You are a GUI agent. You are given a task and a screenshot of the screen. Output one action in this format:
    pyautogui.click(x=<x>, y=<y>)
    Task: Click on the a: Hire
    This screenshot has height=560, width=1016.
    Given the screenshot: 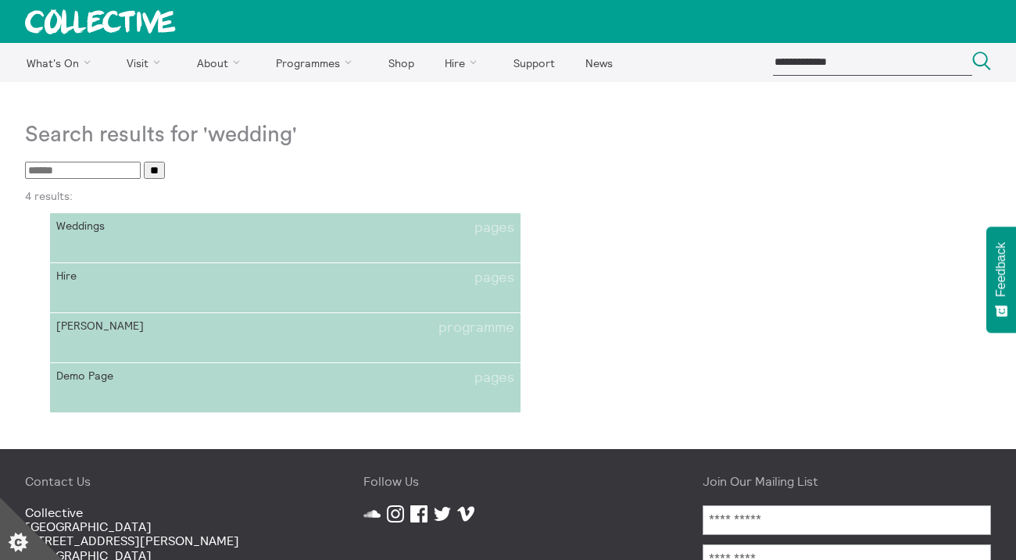 What is the action you would take?
    pyautogui.click(x=464, y=63)
    